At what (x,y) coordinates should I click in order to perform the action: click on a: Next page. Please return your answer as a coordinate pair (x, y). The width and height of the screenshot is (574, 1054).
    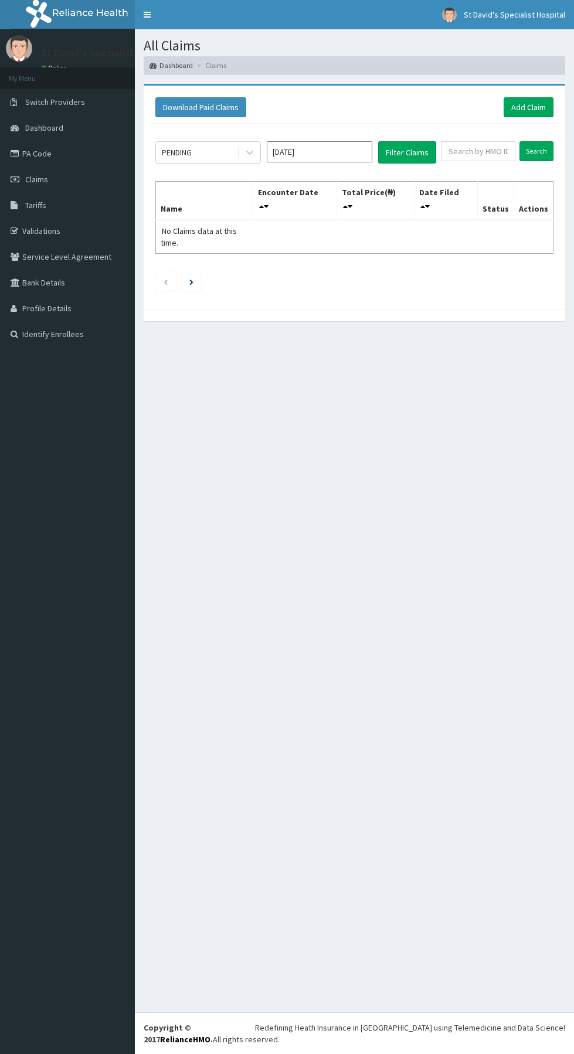
    Looking at the image, I should click on (191, 281).